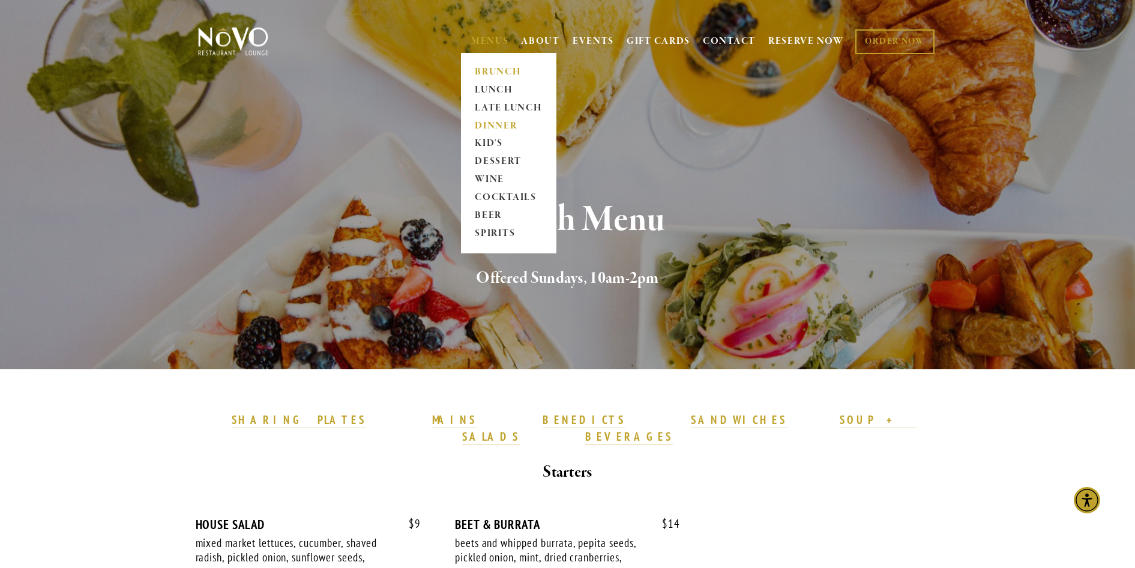 The width and height of the screenshot is (1135, 568). What do you see at coordinates (806, 41) in the screenshot?
I see `a: RESERVE NOW` at bounding box center [806, 41].